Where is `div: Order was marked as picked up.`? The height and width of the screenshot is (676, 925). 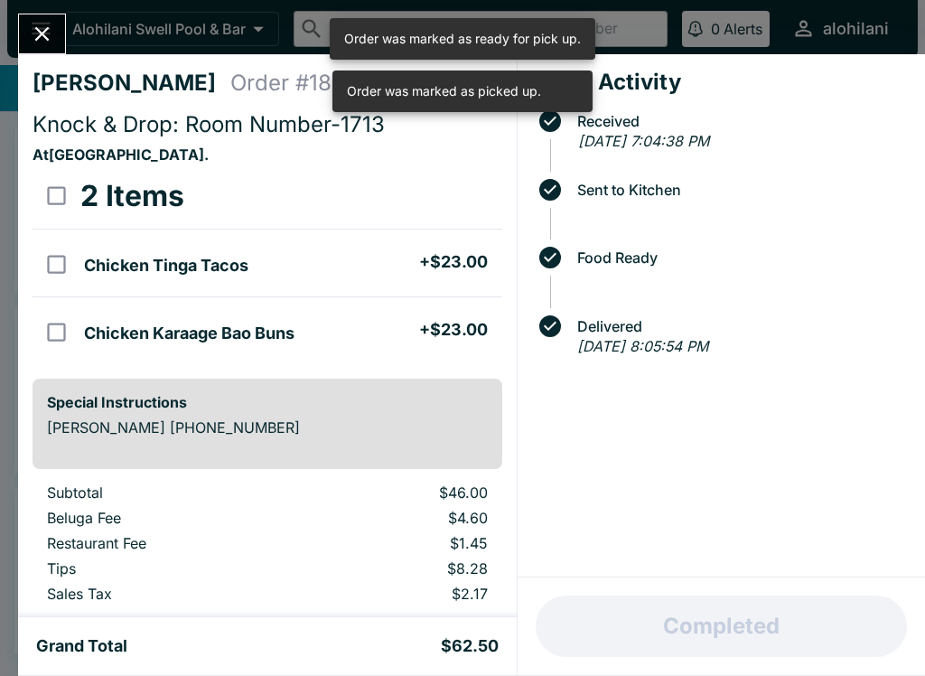 div: Order was marked as picked up. is located at coordinates (443, 91).